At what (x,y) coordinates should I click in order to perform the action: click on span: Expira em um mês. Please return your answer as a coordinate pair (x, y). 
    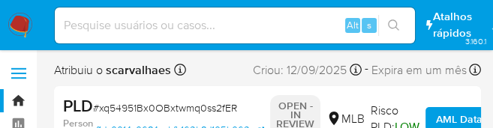
    Looking at the image, I should click on (419, 71).